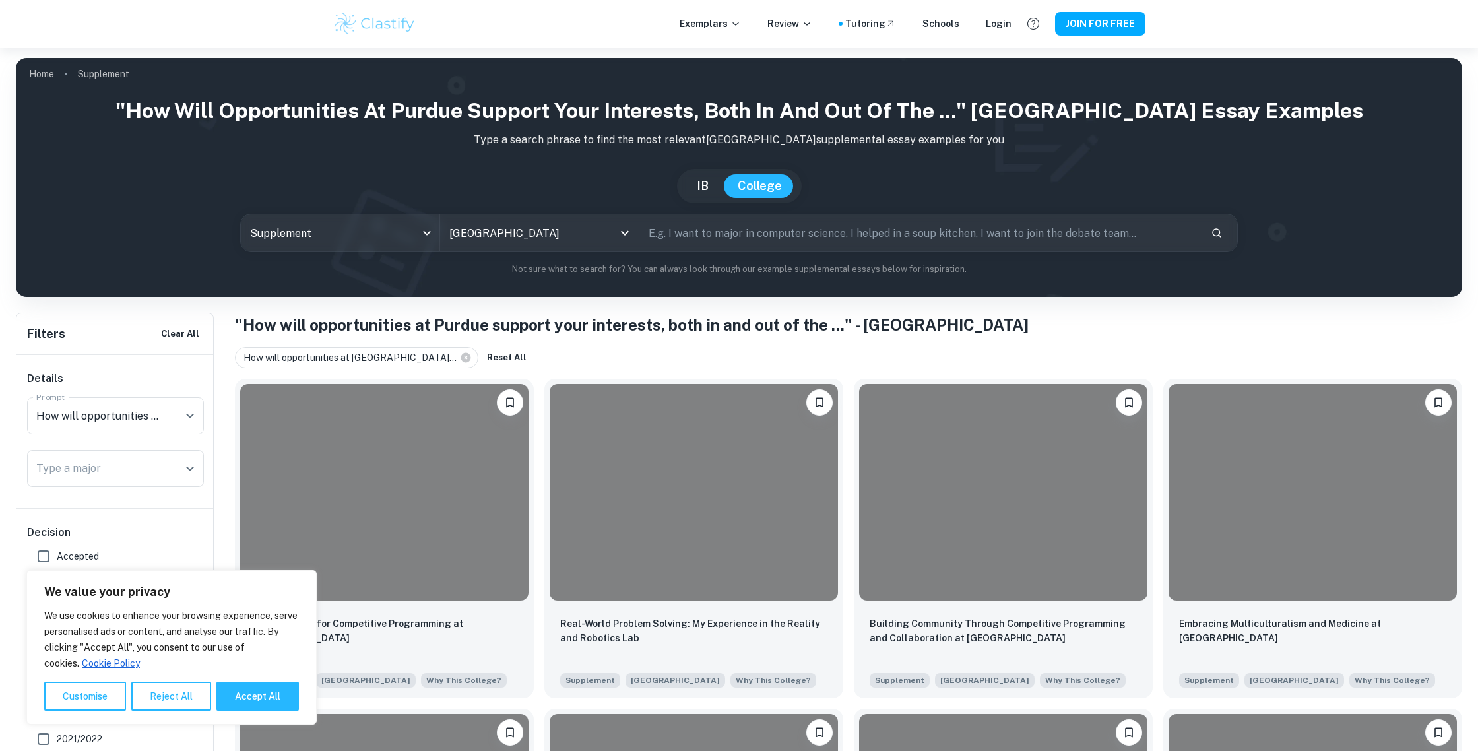  I want to click on h1: "How will opportunities at Purdue support your interests, both in and out of the ..." [GEOGRAPHIC..., so click(739, 111).